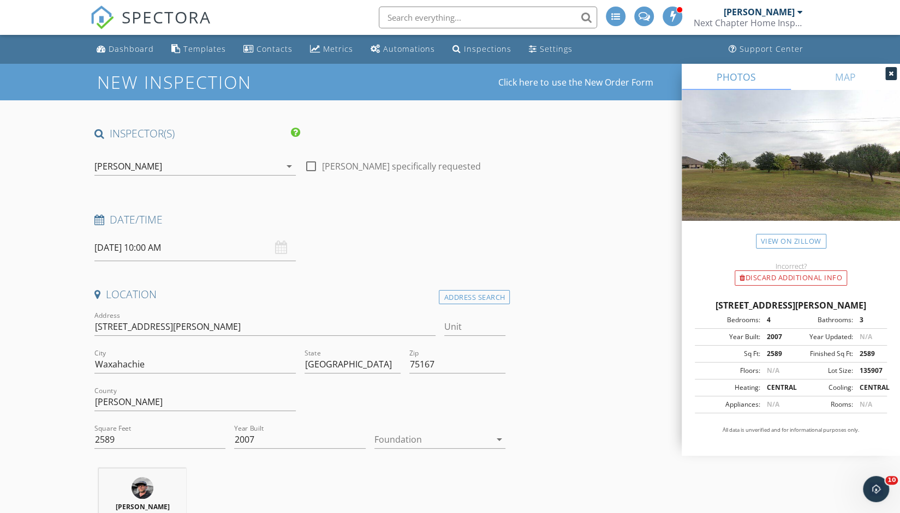  I want to click on div: Next Chapter Home Inspections, so click(748, 23).